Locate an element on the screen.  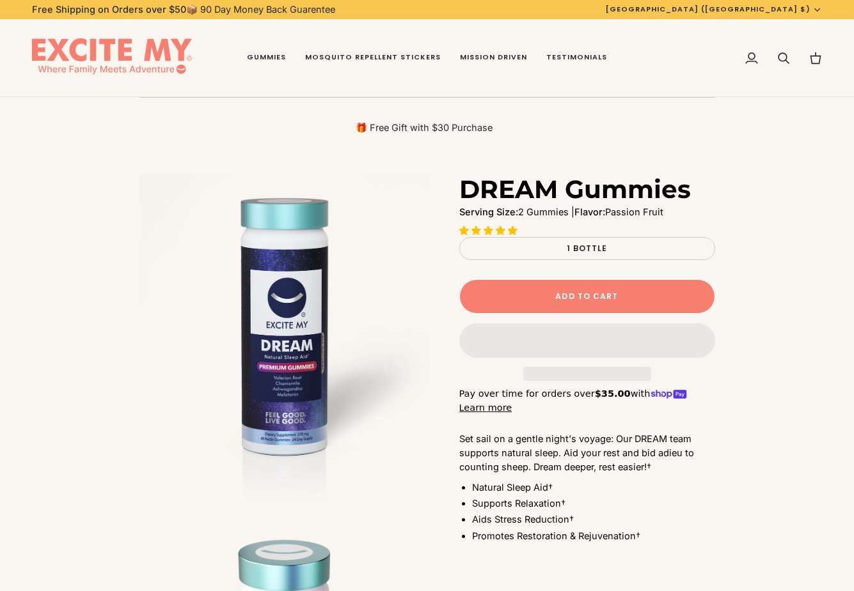
a: Mosquito Repellent Stickers is located at coordinates (373, 58).